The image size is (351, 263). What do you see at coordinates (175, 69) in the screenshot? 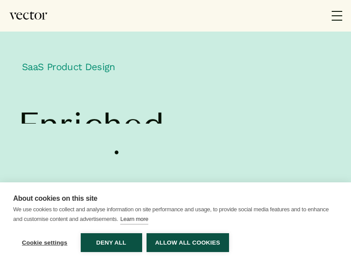
I see `h1: SaaS Product Design` at bounding box center [175, 69].